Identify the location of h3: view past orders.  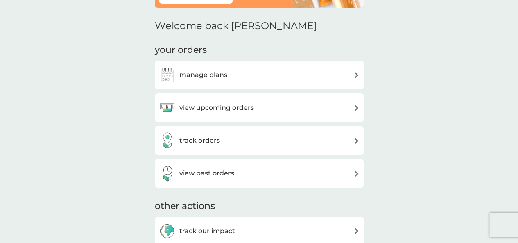
(207, 173).